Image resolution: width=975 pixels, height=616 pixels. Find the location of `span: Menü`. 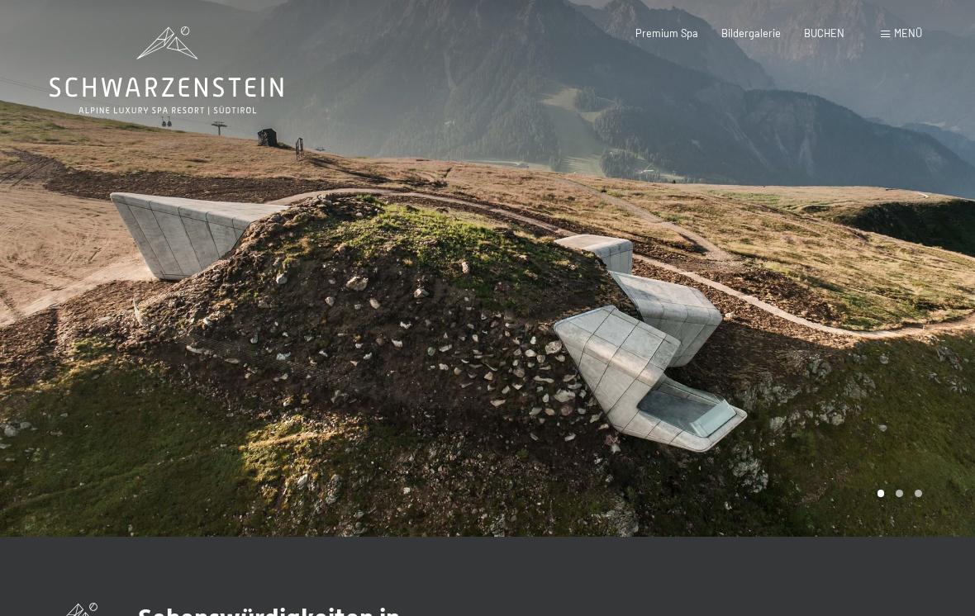

span: Menü is located at coordinates (908, 33).